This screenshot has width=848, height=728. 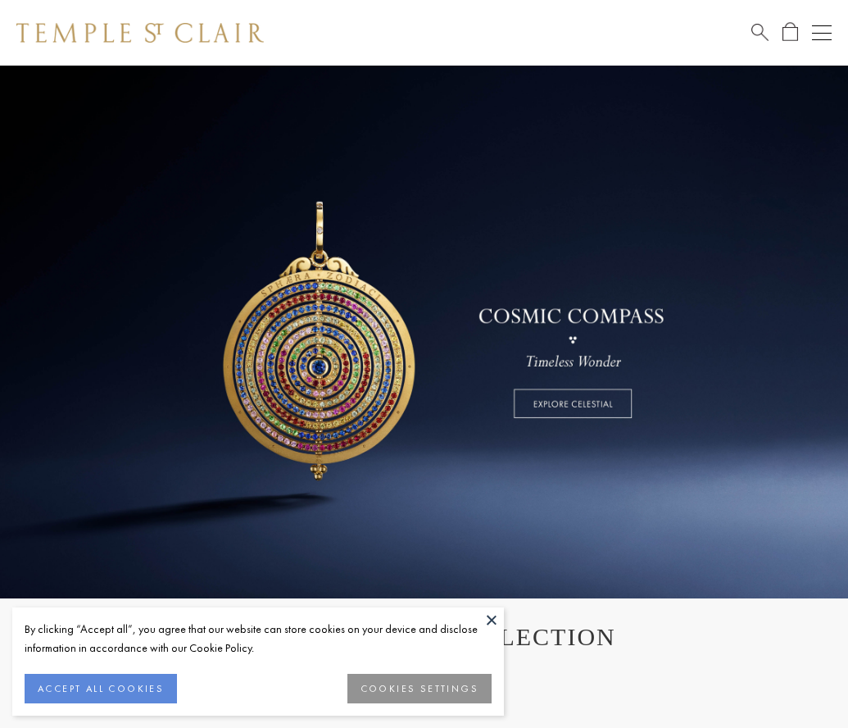 I want to click on button: COOKIES SETTINGS, so click(x=419, y=688).